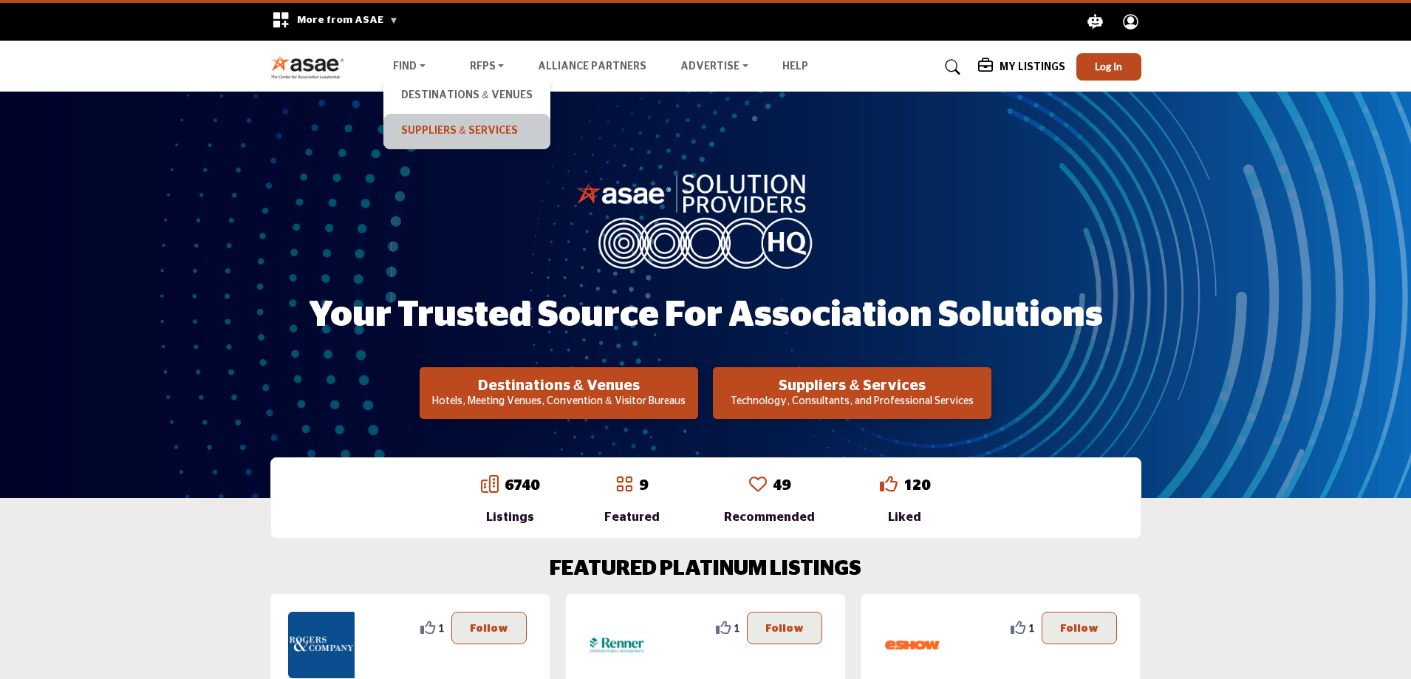 The height and width of the screenshot is (679, 1411). Describe the element at coordinates (1108, 66) in the screenshot. I see `span: Log In` at that location.